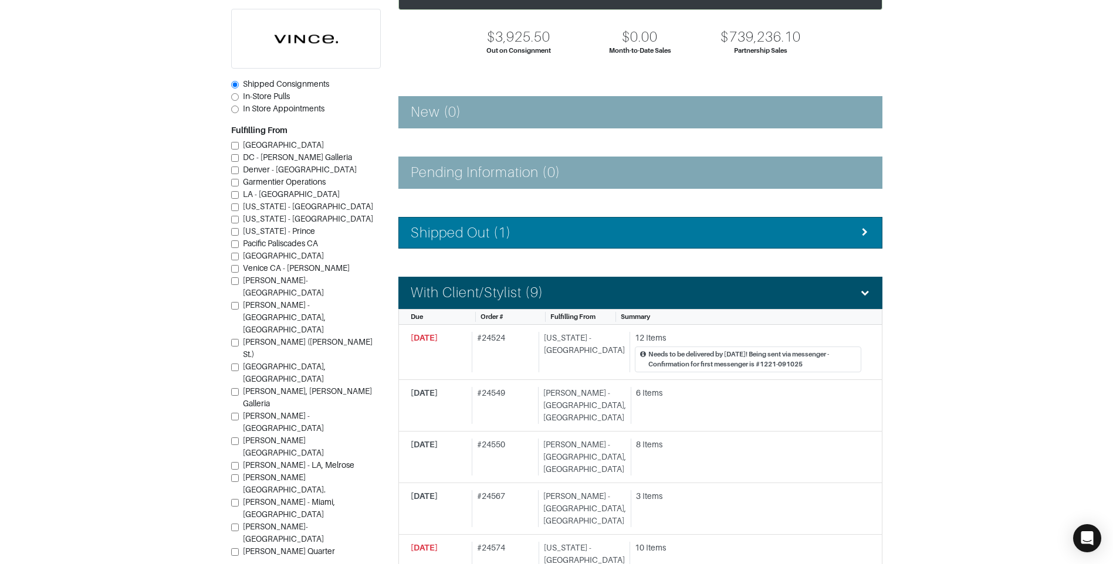 The image size is (1113, 564). What do you see at coordinates (748, 393) in the screenshot?
I see `div: 6 Items` at bounding box center [748, 393].